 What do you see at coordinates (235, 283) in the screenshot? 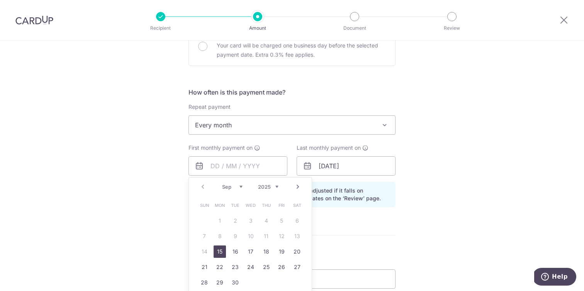
I see `a: 30` at bounding box center [235, 283].